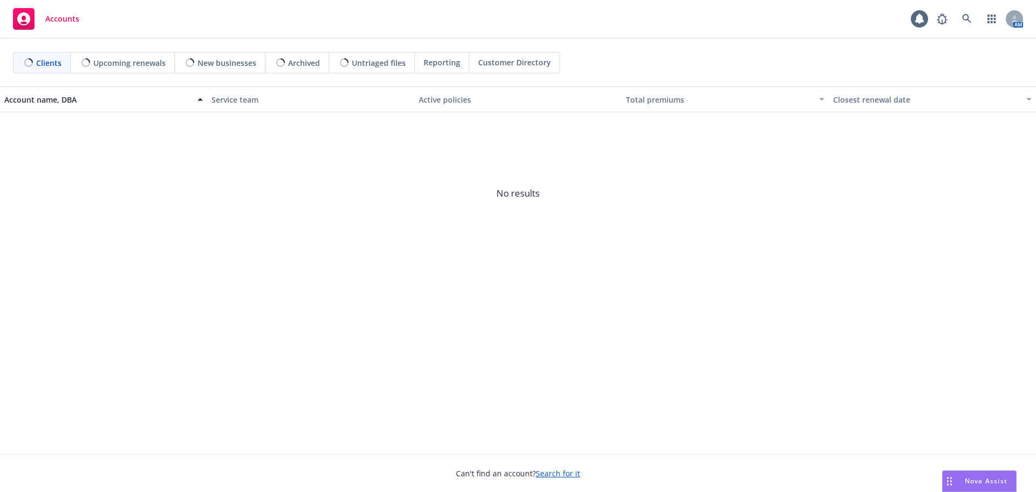  What do you see at coordinates (932, 99) in the screenshot?
I see `button: Closest renewal date` at bounding box center [932, 99].